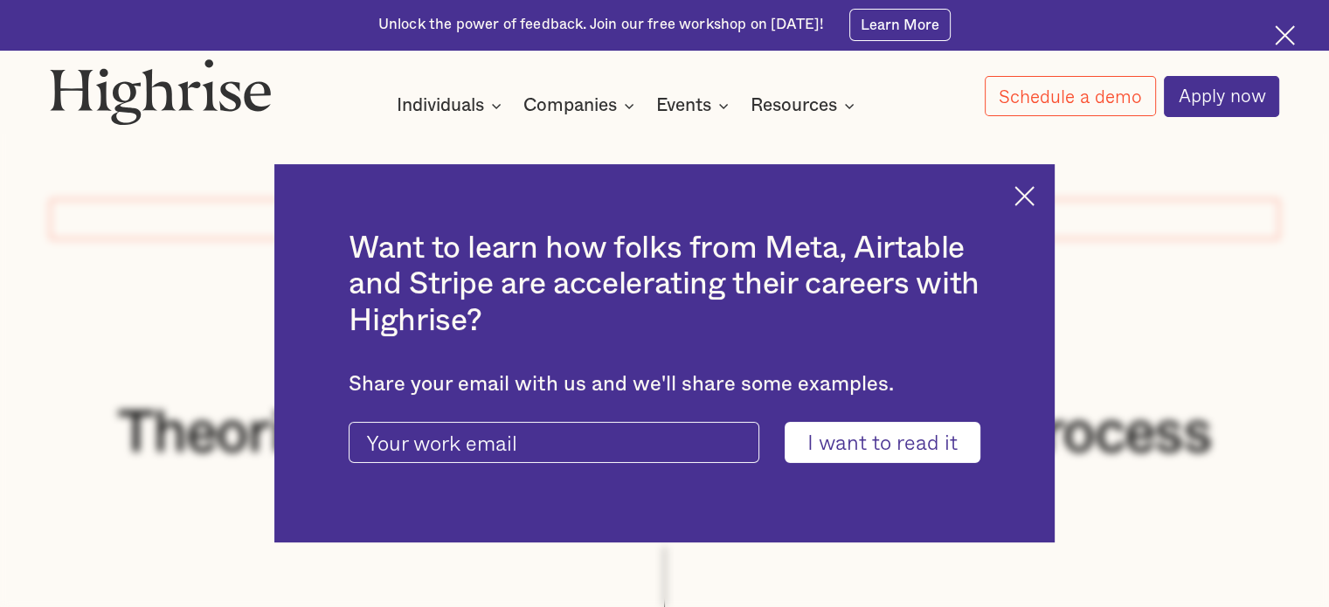 The width and height of the screenshot is (1329, 607). I want to click on input: I want to read it, so click(883, 443).